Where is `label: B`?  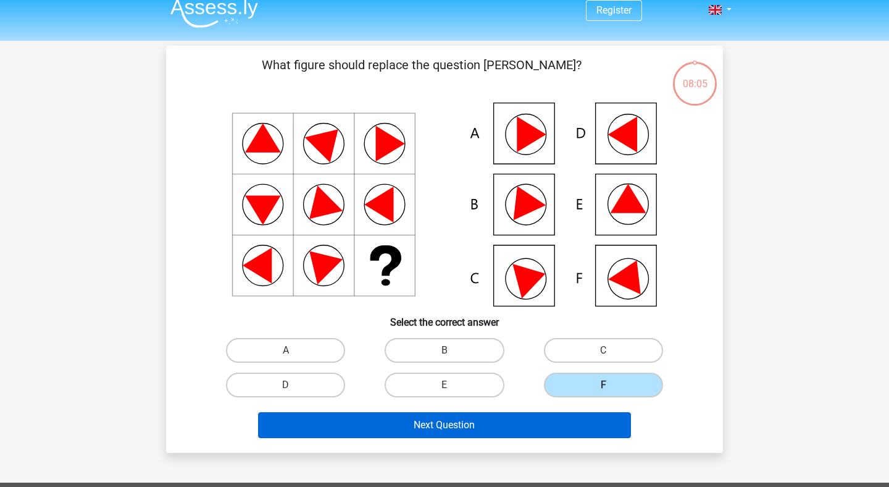
label: B is located at coordinates (444, 350).